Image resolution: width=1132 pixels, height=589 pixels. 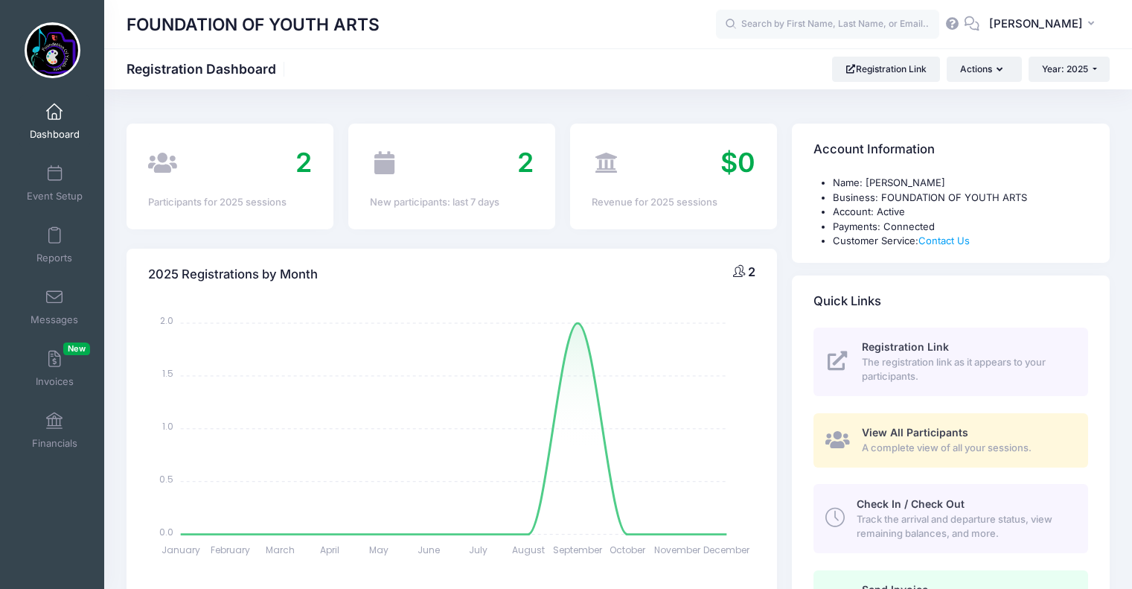 What do you see at coordinates (874, 150) in the screenshot?
I see `h4: Account Information` at bounding box center [874, 150].